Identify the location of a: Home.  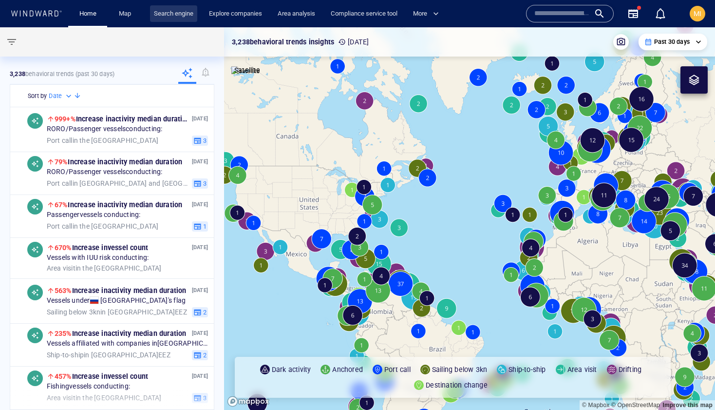
(88, 14).